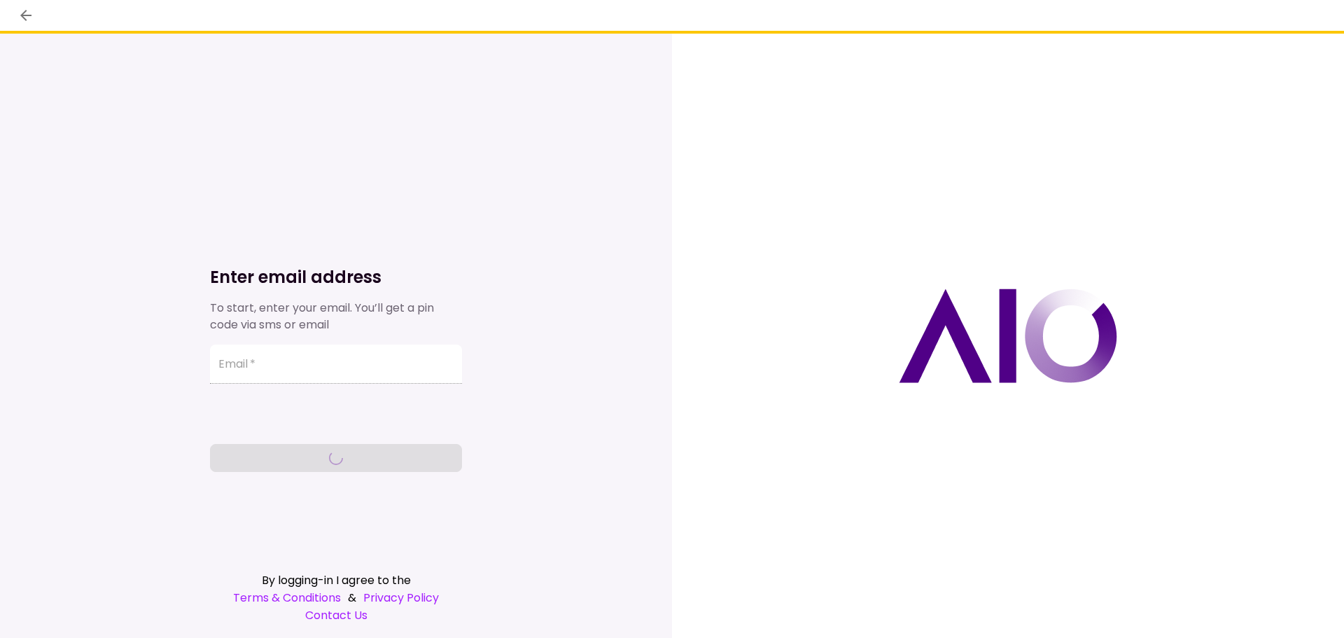  What do you see at coordinates (287, 597) in the screenshot?
I see `a: Terms & Conditions` at bounding box center [287, 597].